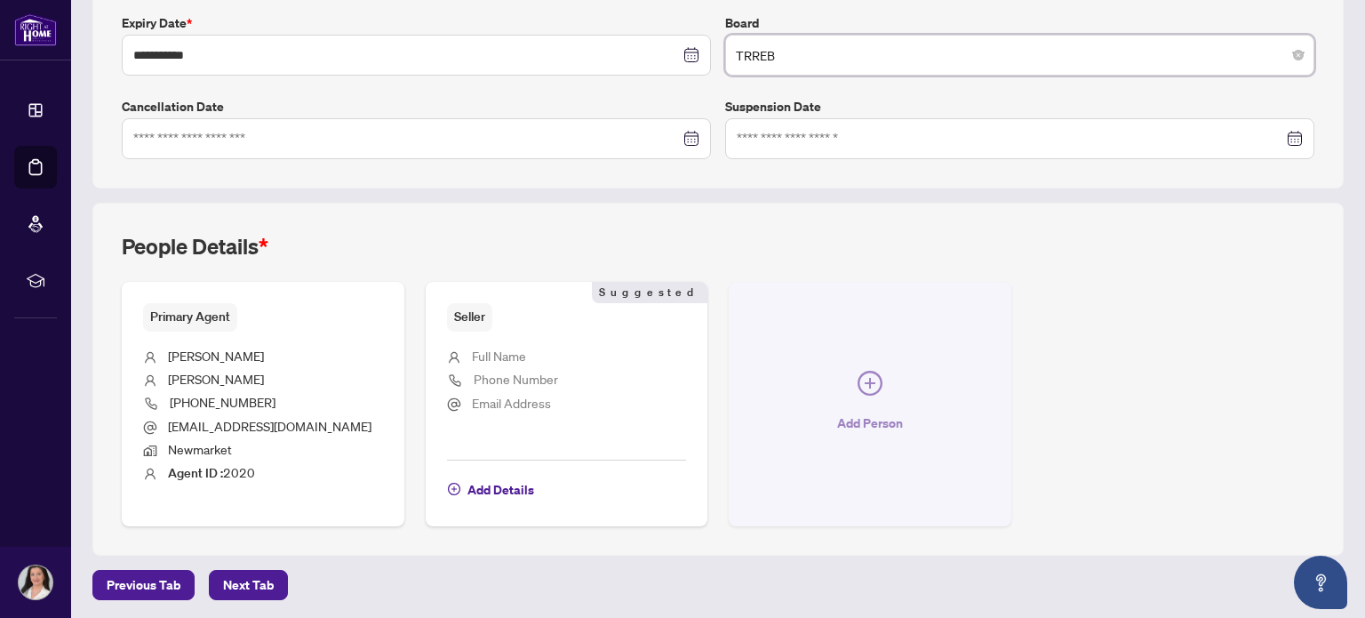  What do you see at coordinates (416, 107) in the screenshot?
I see `label: Cancellation Date` at bounding box center [416, 107].